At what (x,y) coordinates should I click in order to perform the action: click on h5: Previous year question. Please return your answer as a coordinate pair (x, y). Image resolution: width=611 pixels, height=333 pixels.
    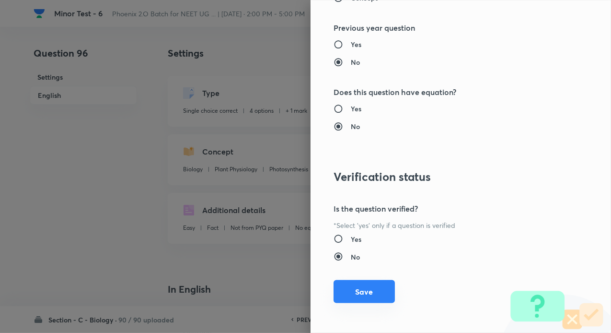
    Looking at the image, I should click on (445, 28).